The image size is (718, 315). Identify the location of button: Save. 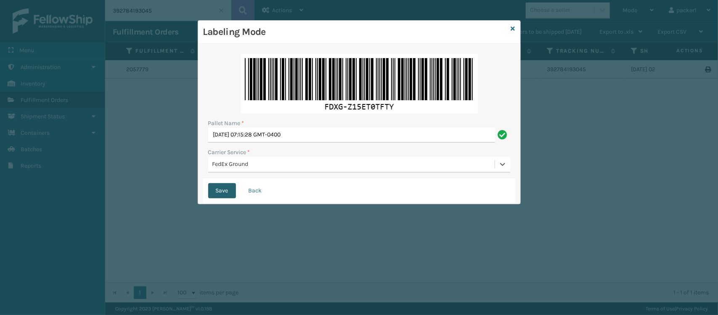
(222, 191).